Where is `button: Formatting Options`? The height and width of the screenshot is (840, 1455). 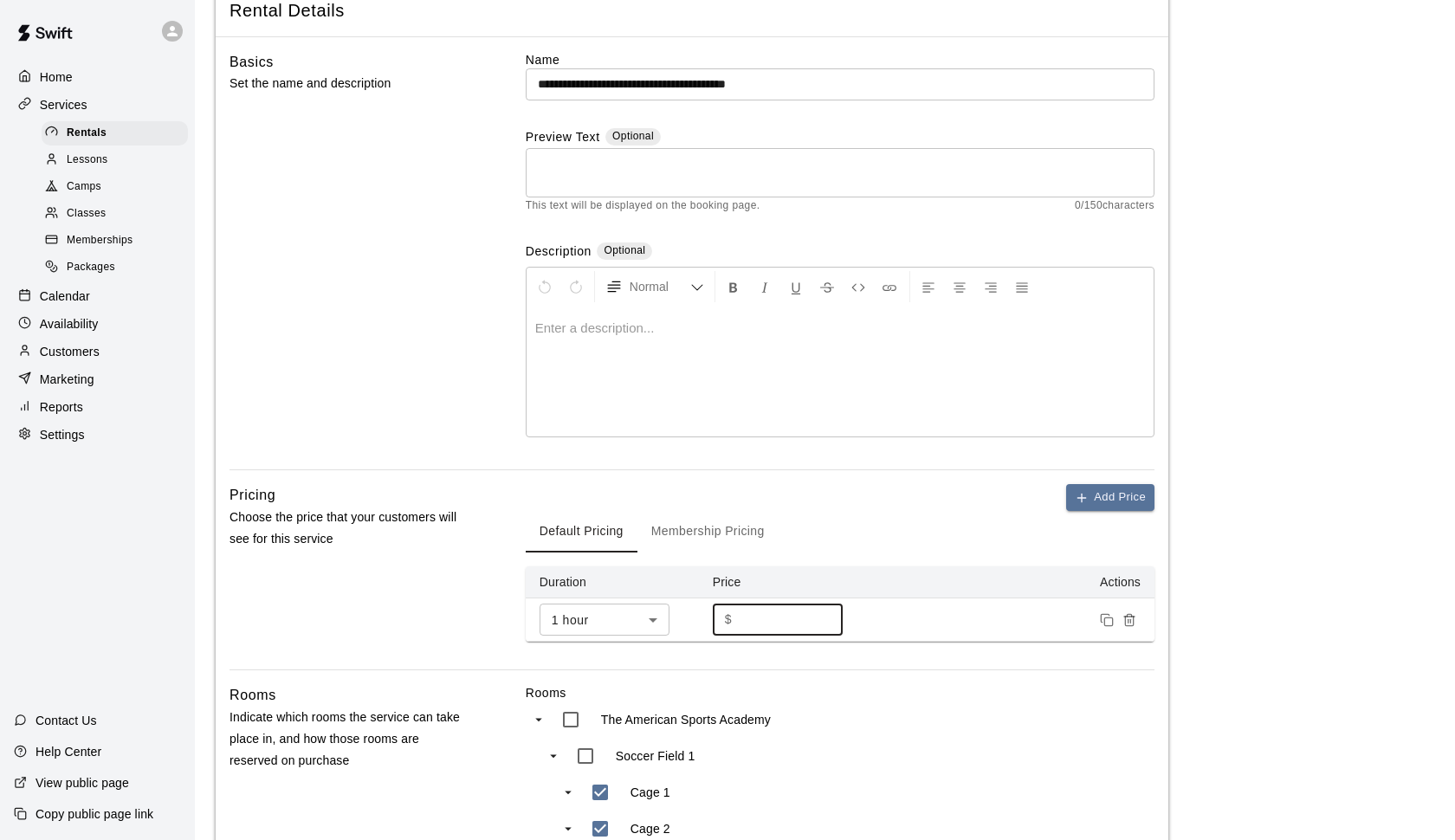 button: Formatting Options is located at coordinates (655, 287).